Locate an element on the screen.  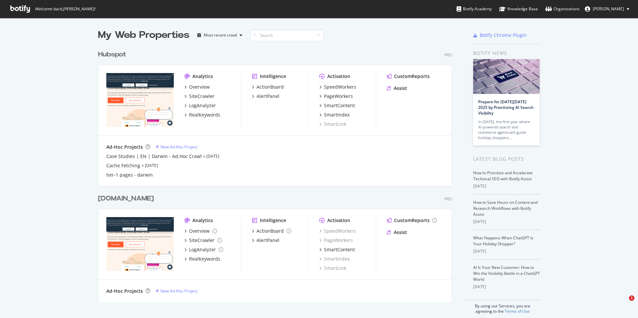
a: Hubspot is located at coordinates (113, 54).